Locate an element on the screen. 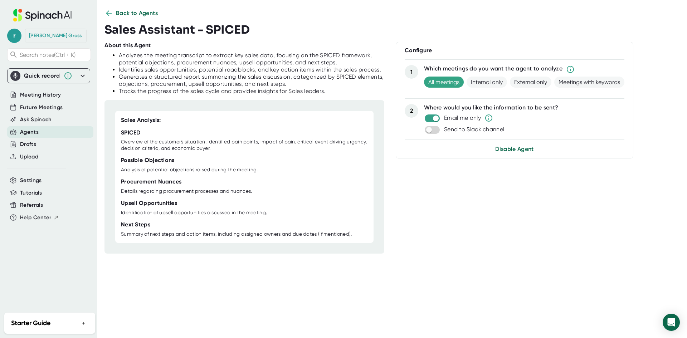 Image resolution: width=687 pixels, height=338 pixels. div: About this Agent is located at coordinates (128, 45).